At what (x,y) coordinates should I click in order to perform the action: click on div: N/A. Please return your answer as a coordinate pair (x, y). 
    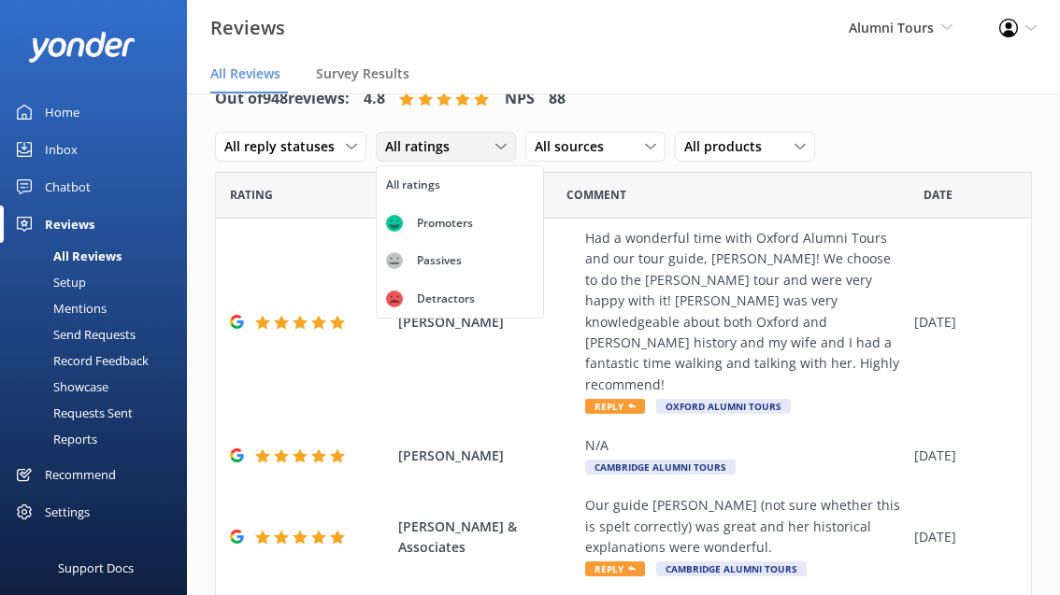
    Looking at the image, I should click on (745, 446).